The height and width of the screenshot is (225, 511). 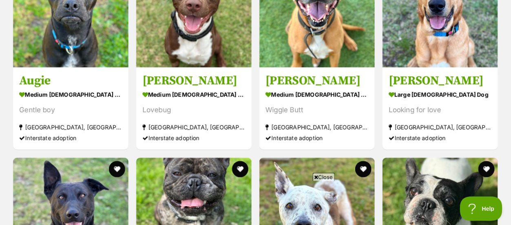 I want to click on div: Gentle boy, so click(x=71, y=110).